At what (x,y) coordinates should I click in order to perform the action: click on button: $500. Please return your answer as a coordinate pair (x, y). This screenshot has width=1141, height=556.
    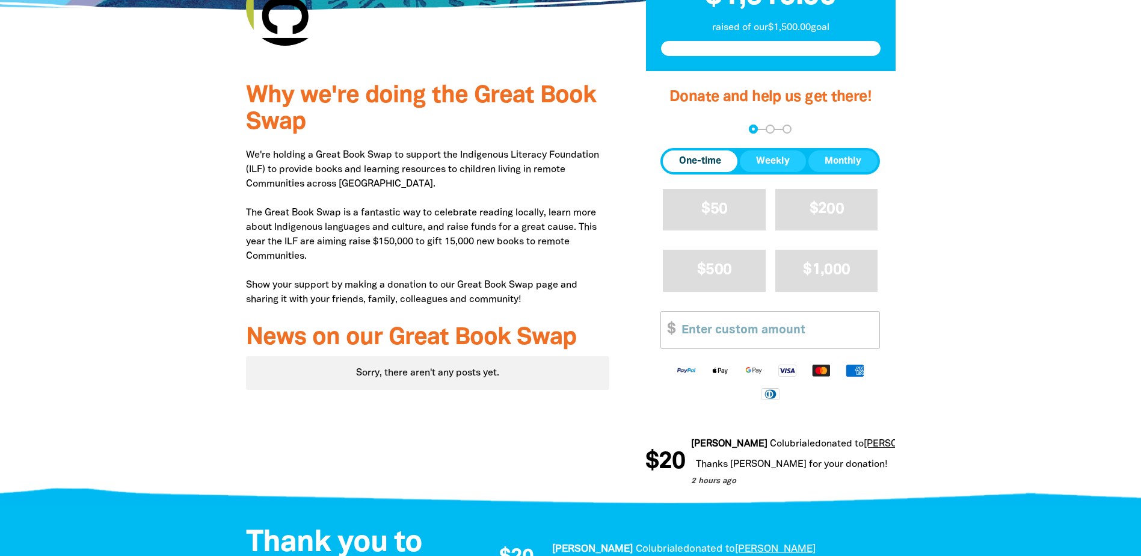
    Looking at the image, I should click on (714, 270).